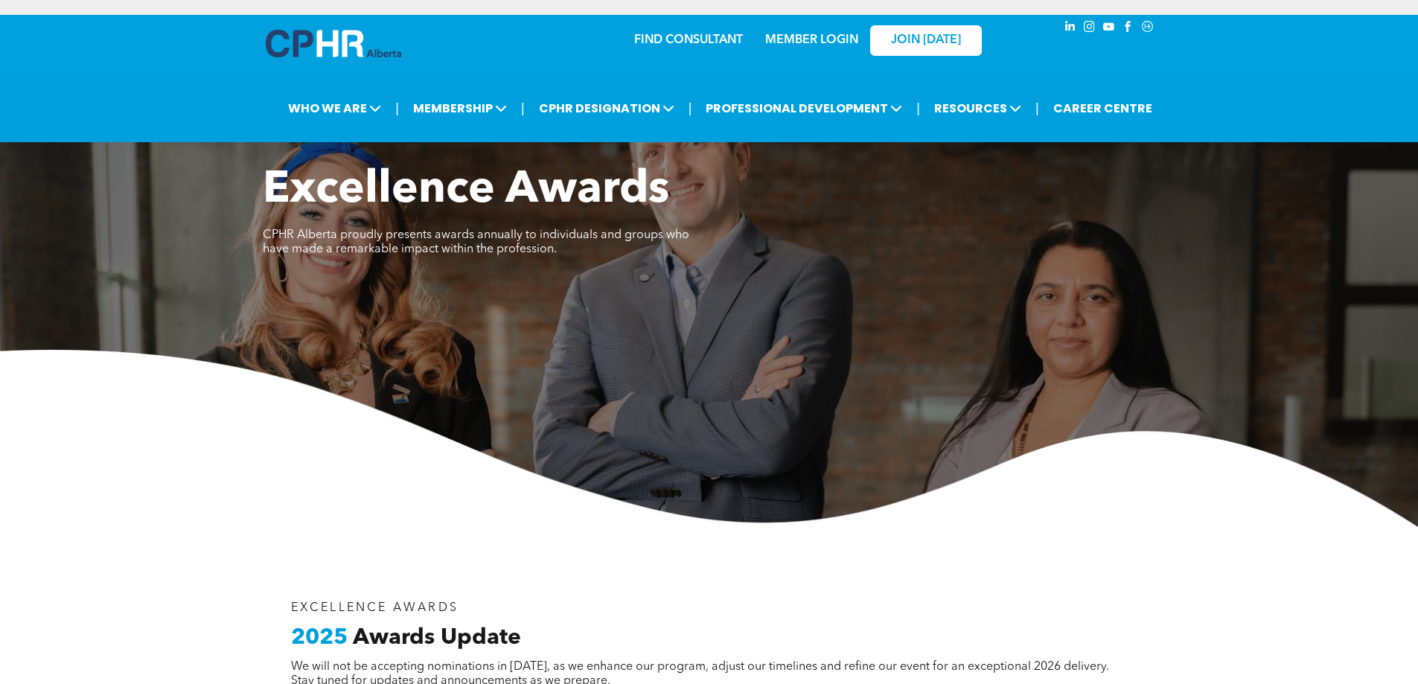  I want to click on span: CPHR Alberta proudly presents awards annually to individuals and groups who have made a remarkabl..., so click(475, 242).